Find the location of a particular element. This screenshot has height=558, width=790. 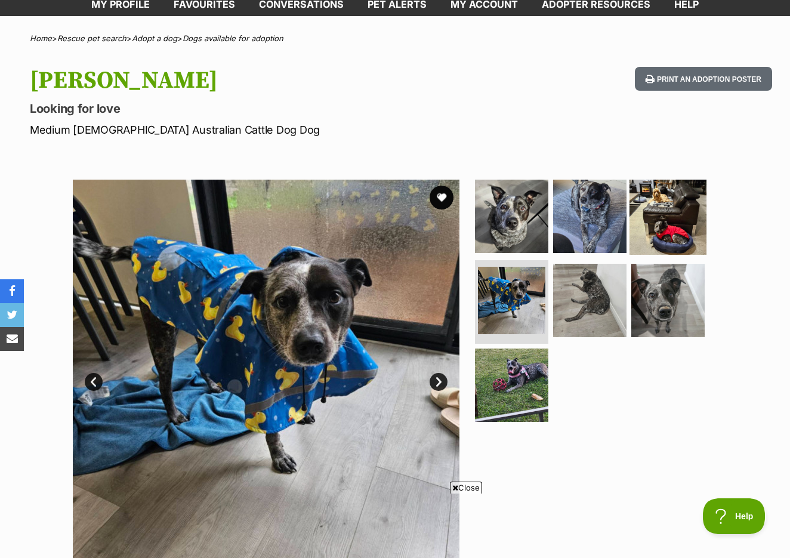

button: favourite is located at coordinates (441, 197).